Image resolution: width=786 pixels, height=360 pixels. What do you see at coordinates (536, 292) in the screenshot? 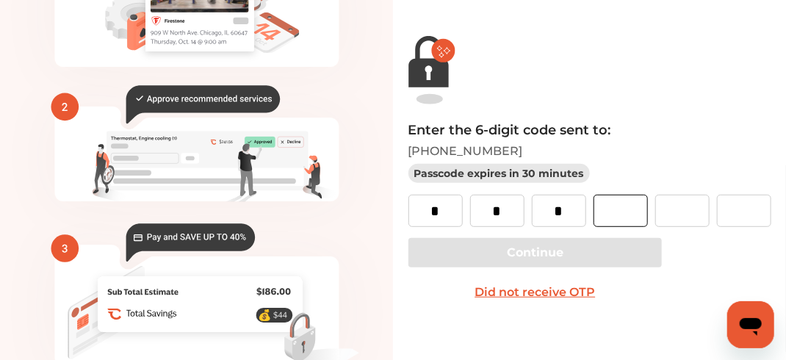
I see `button: Did not receive OTP` at bounding box center [536, 292].